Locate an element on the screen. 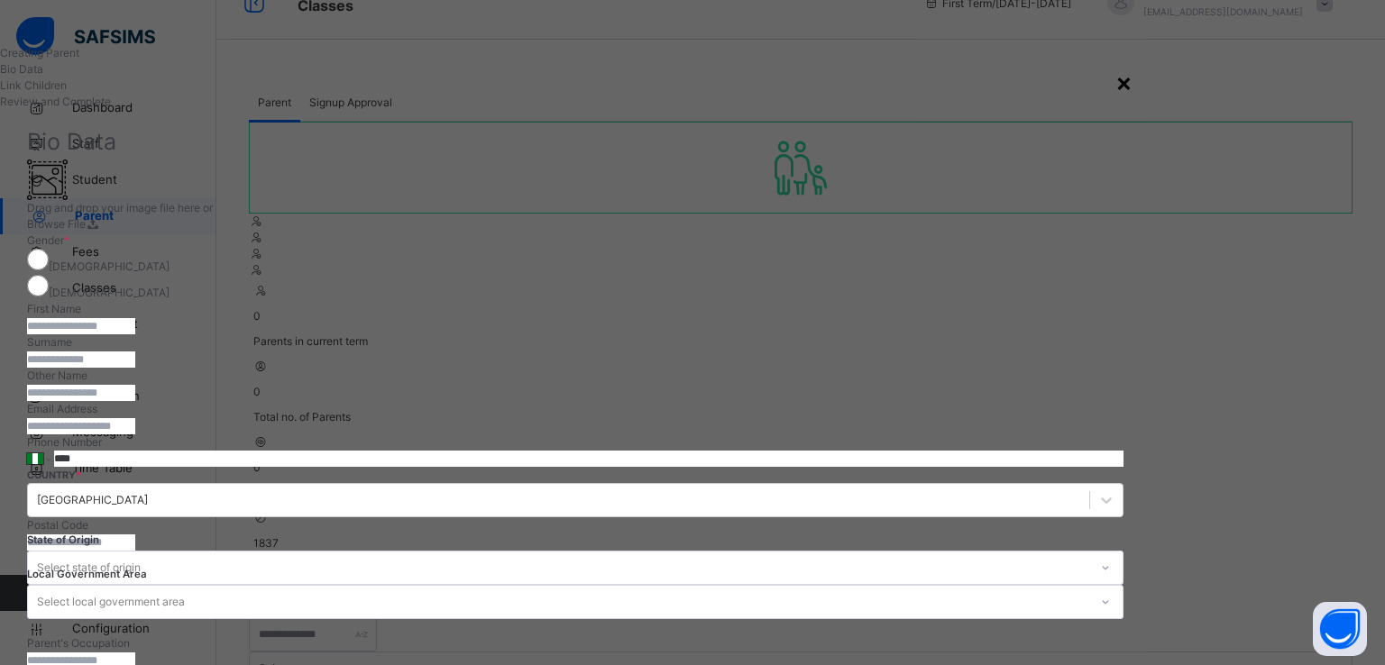 Image resolution: width=1385 pixels, height=665 pixels. label: Surname is located at coordinates (50, 342).